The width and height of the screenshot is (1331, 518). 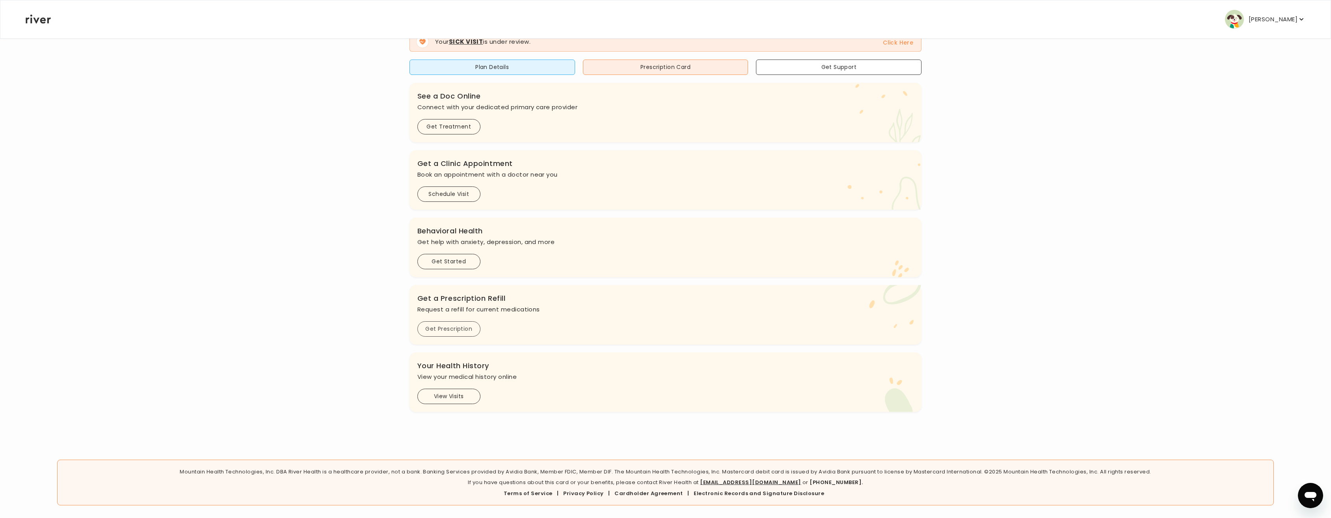 What do you see at coordinates (666, 67) in the screenshot?
I see `button: Prescription Card` at bounding box center [666, 67].